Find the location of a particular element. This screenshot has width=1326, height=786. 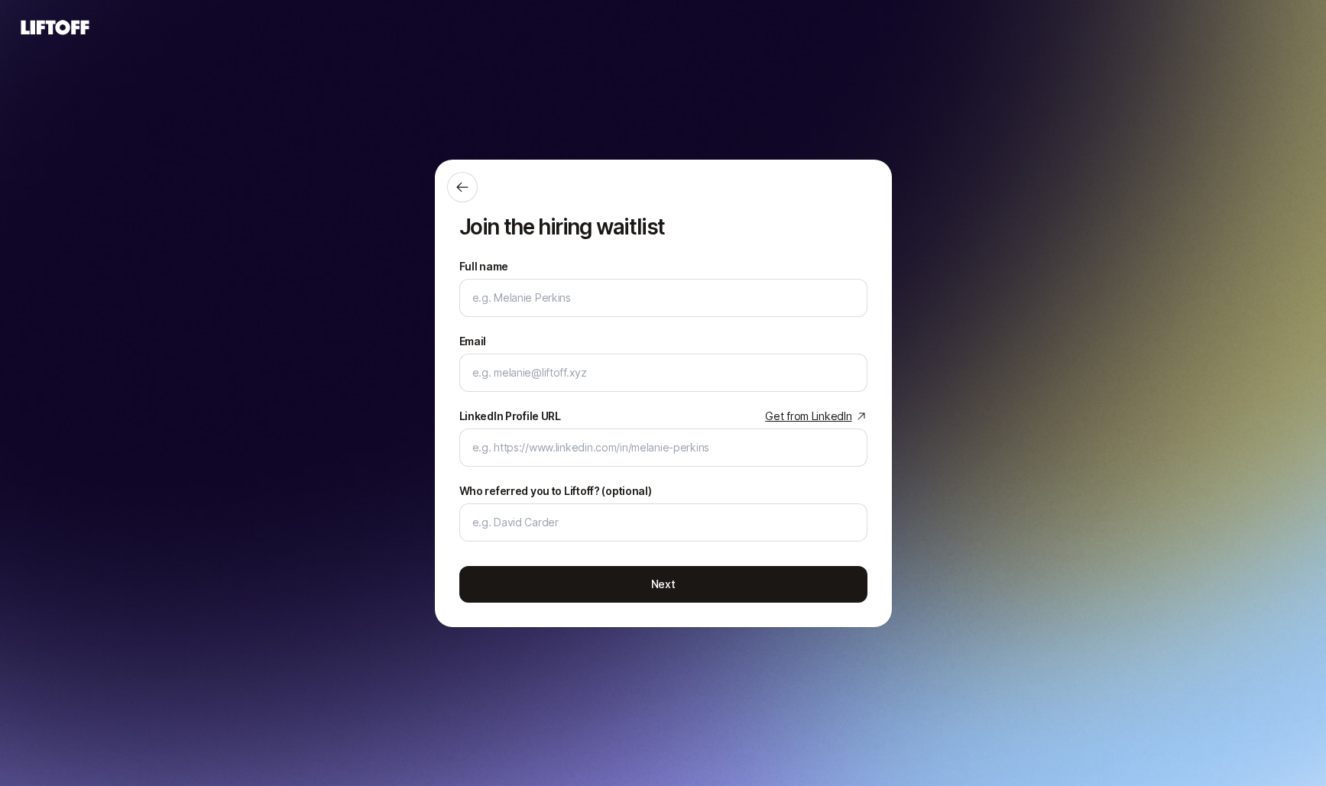

button: Next is located at coordinates (663, 585).